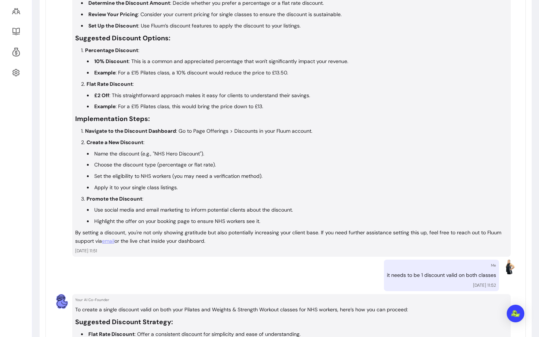  Describe the element at coordinates (292, 119) in the screenshot. I see `h3: Implementation Steps:` at that location.